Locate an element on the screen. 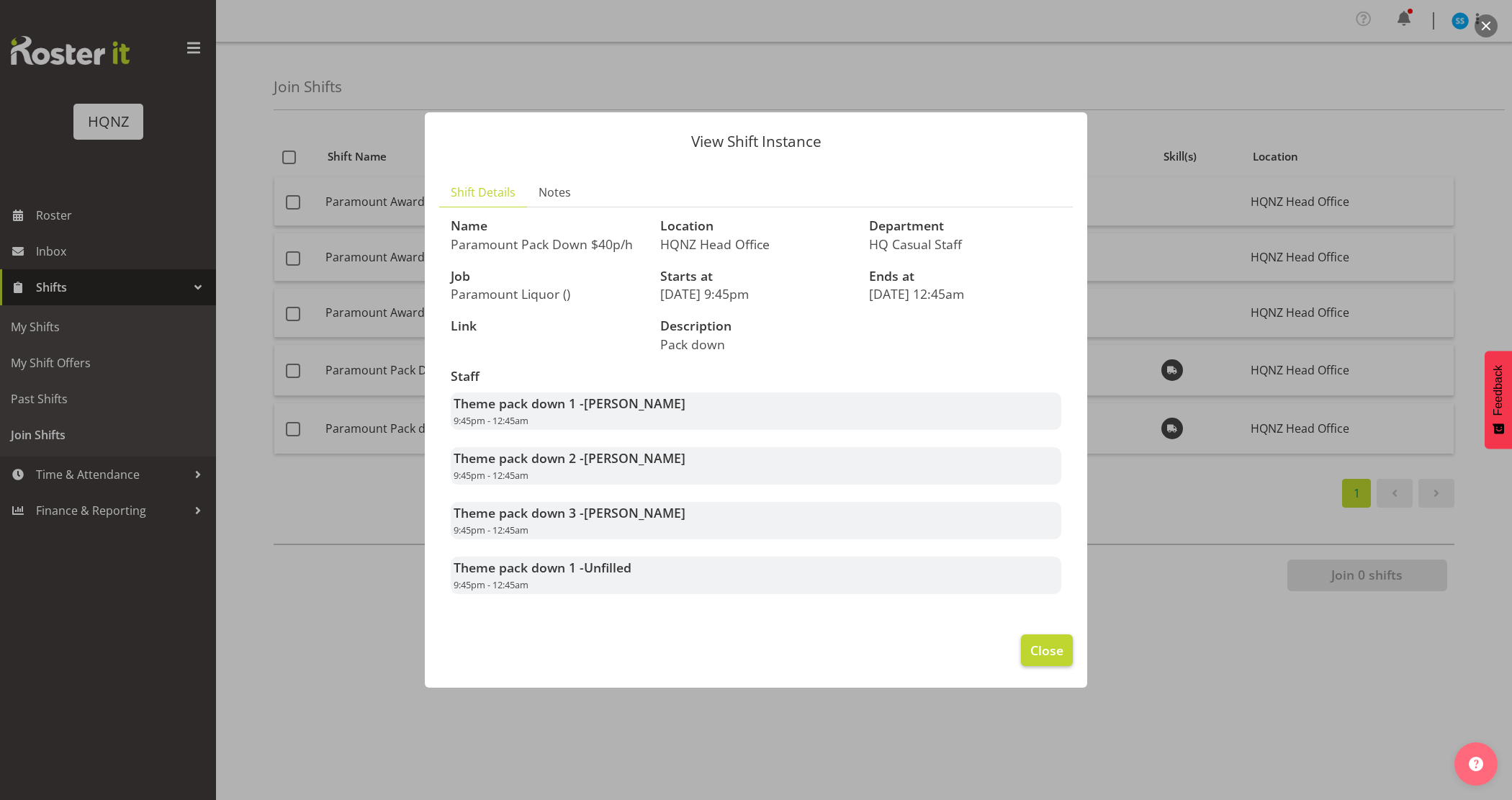 This screenshot has width=1512, height=800. p: Paramount Liquor () is located at coordinates (547, 294).